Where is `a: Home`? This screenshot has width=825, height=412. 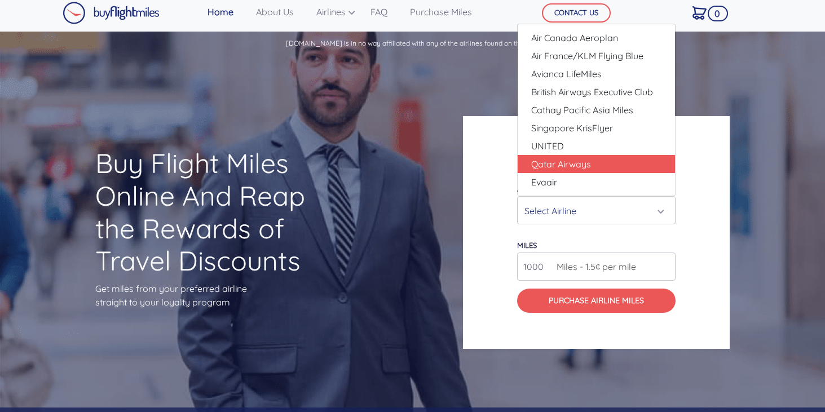
a: Home is located at coordinates (220, 12).